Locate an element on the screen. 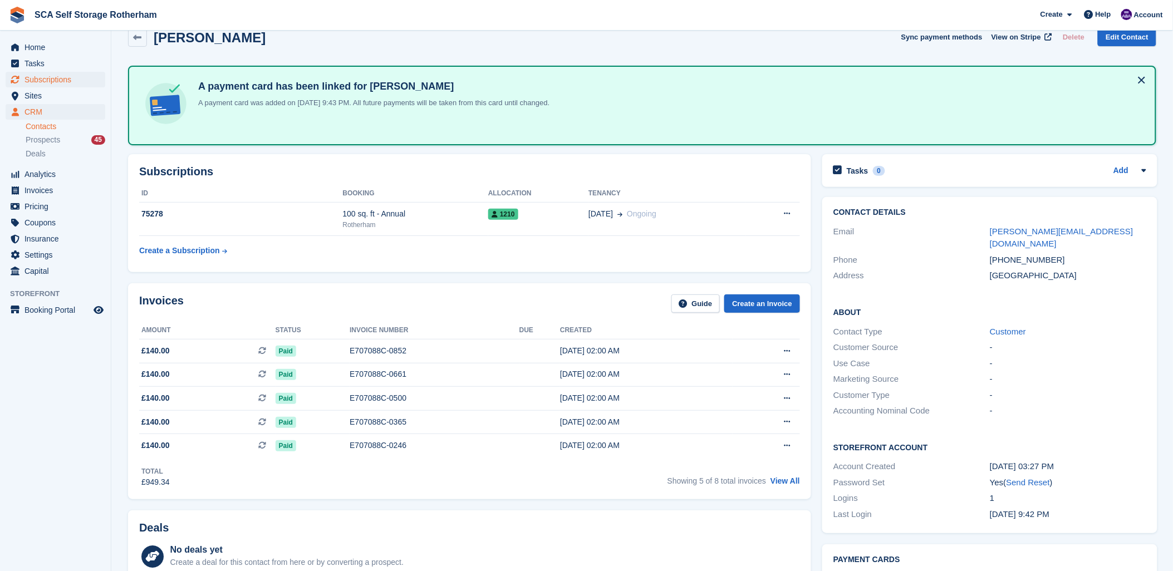 The height and width of the screenshot is (571, 1173). div: E707088C-0852 is located at coordinates (434, 351).